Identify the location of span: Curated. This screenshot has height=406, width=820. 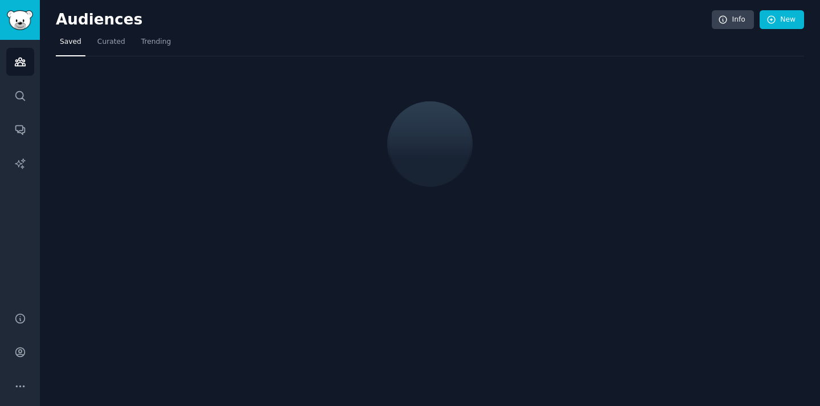
(111, 42).